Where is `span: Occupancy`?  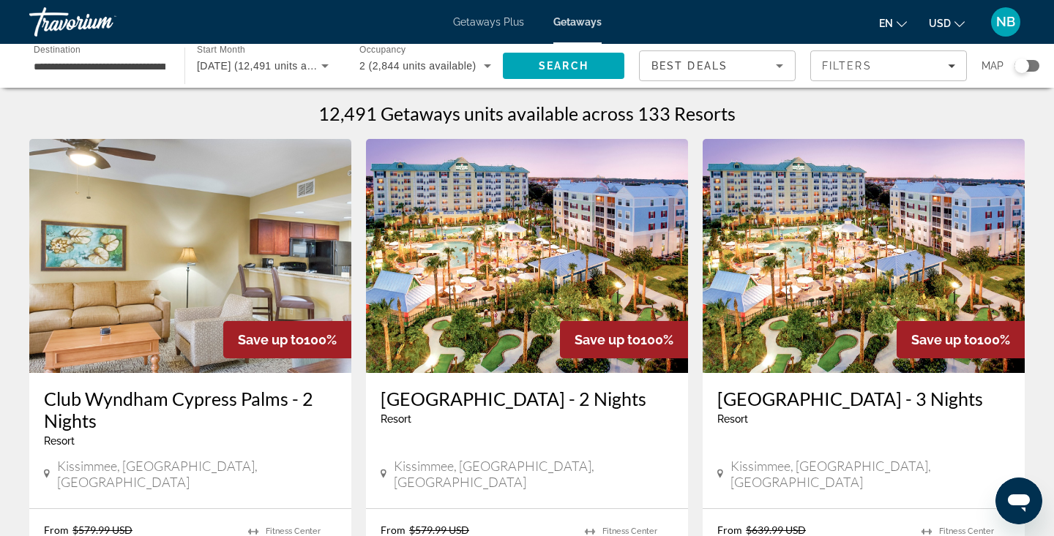 span: Occupancy is located at coordinates (382, 50).